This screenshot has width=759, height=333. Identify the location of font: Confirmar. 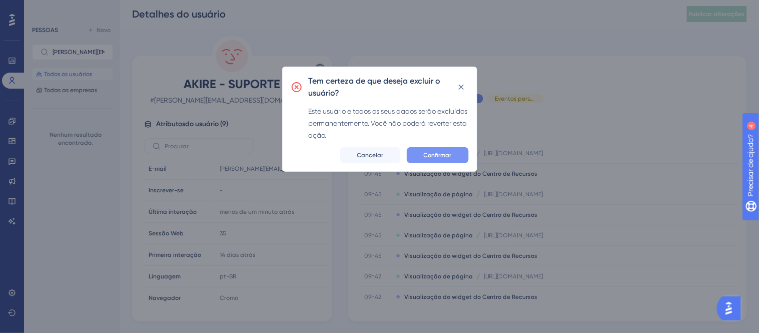
(438, 155).